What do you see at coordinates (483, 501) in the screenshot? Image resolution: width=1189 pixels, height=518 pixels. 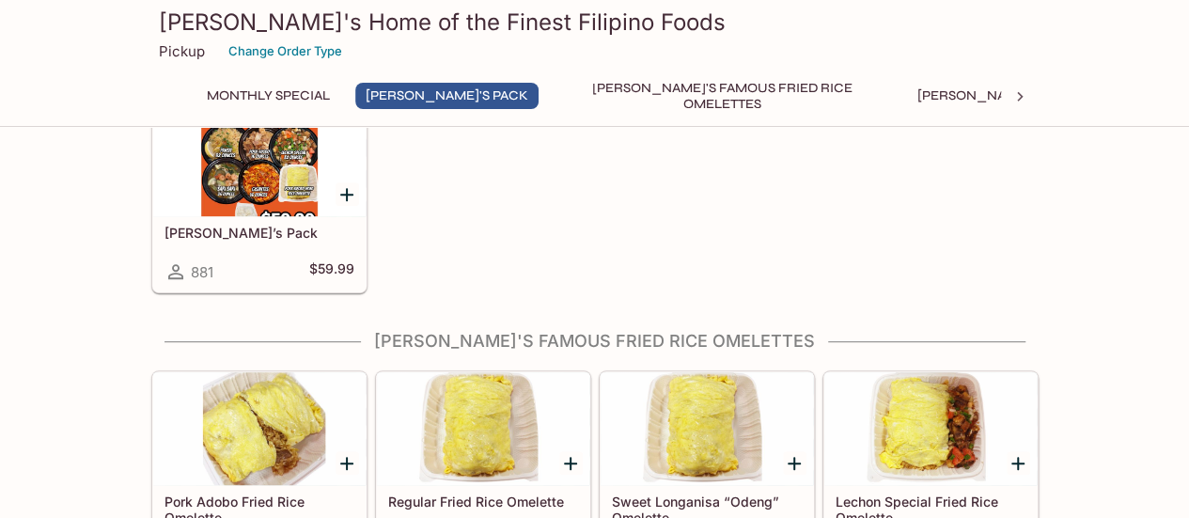 I see `h5: Regular Fried Rice Omelette` at bounding box center [483, 501].